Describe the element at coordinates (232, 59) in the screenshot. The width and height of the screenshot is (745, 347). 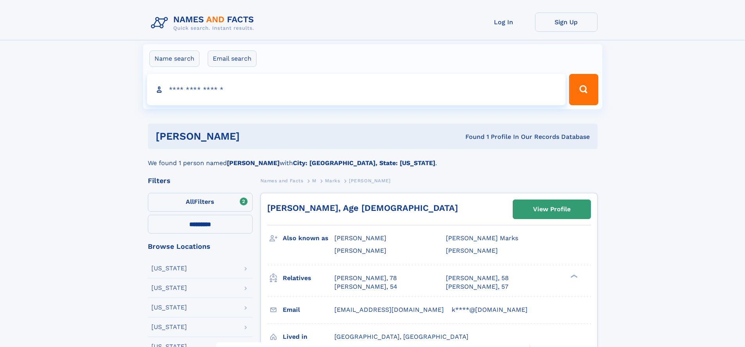
I see `label: Email search` at that location.